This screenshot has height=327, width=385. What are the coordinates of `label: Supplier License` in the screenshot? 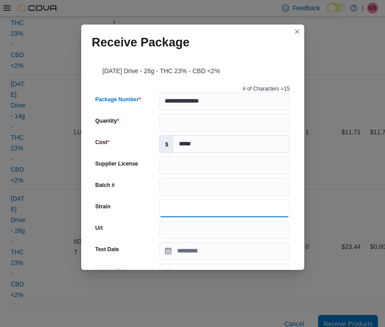 It's located at (117, 164).